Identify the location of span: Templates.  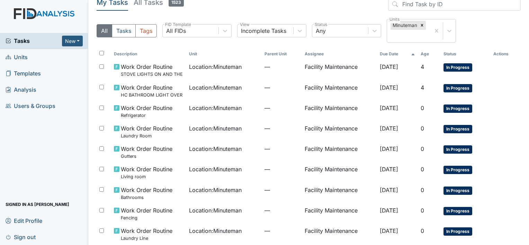
(23, 73).